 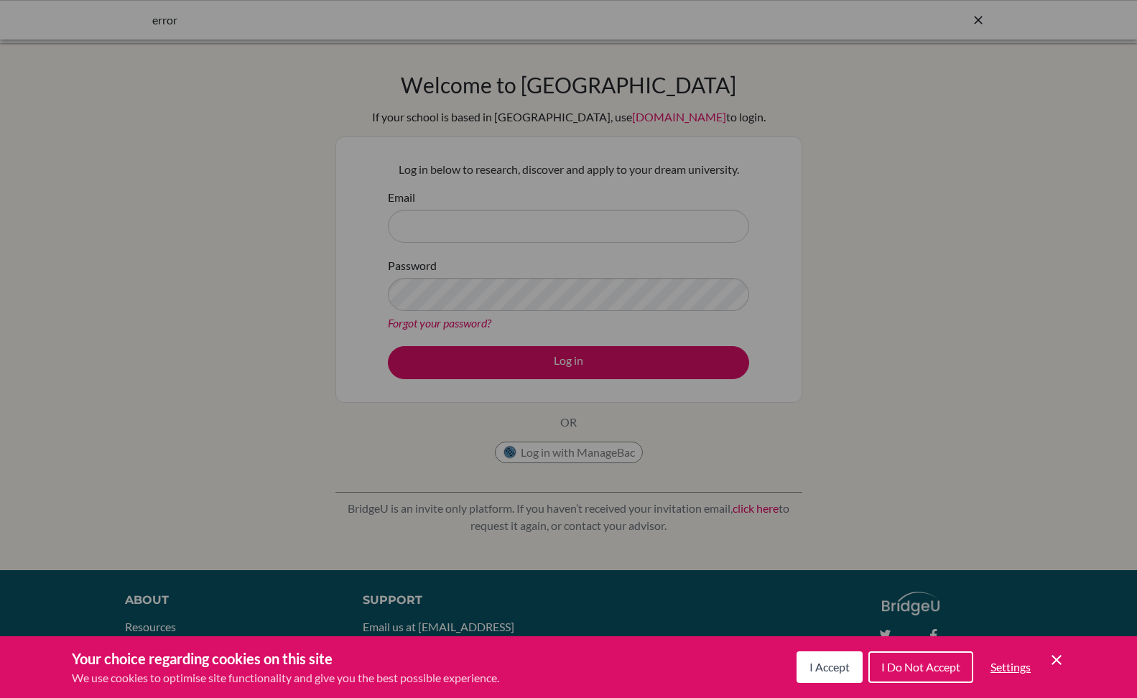 What do you see at coordinates (829, 666) in the screenshot?
I see `span: I Accept` at bounding box center [829, 666].